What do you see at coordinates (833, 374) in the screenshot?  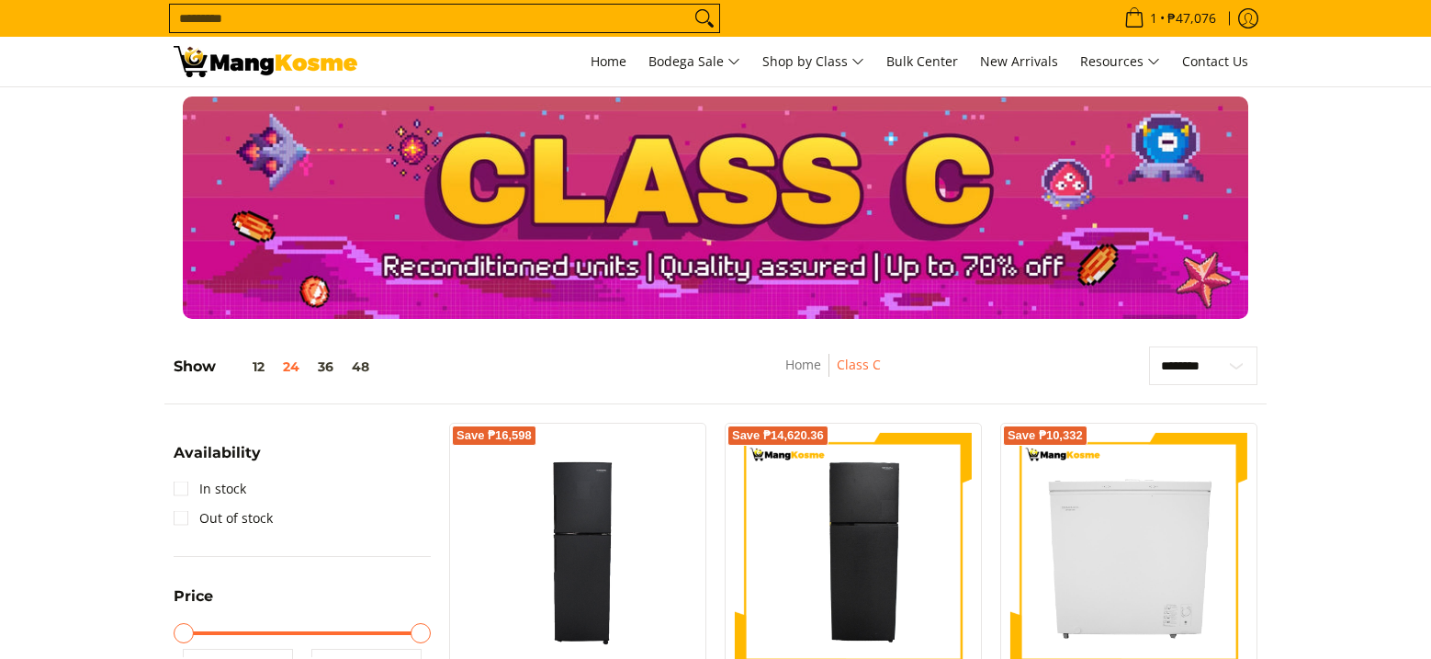 I see `nav: Breadcrumbs` at bounding box center [833, 374].